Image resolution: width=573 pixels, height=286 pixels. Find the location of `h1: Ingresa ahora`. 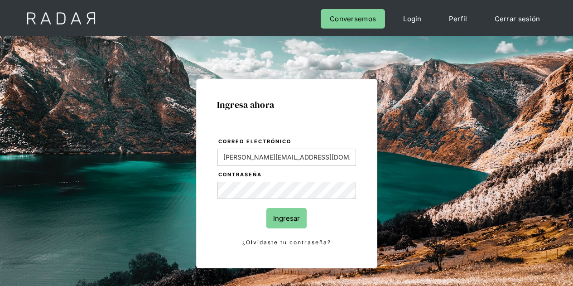

h1: Ingresa ahora is located at coordinates (287, 105).